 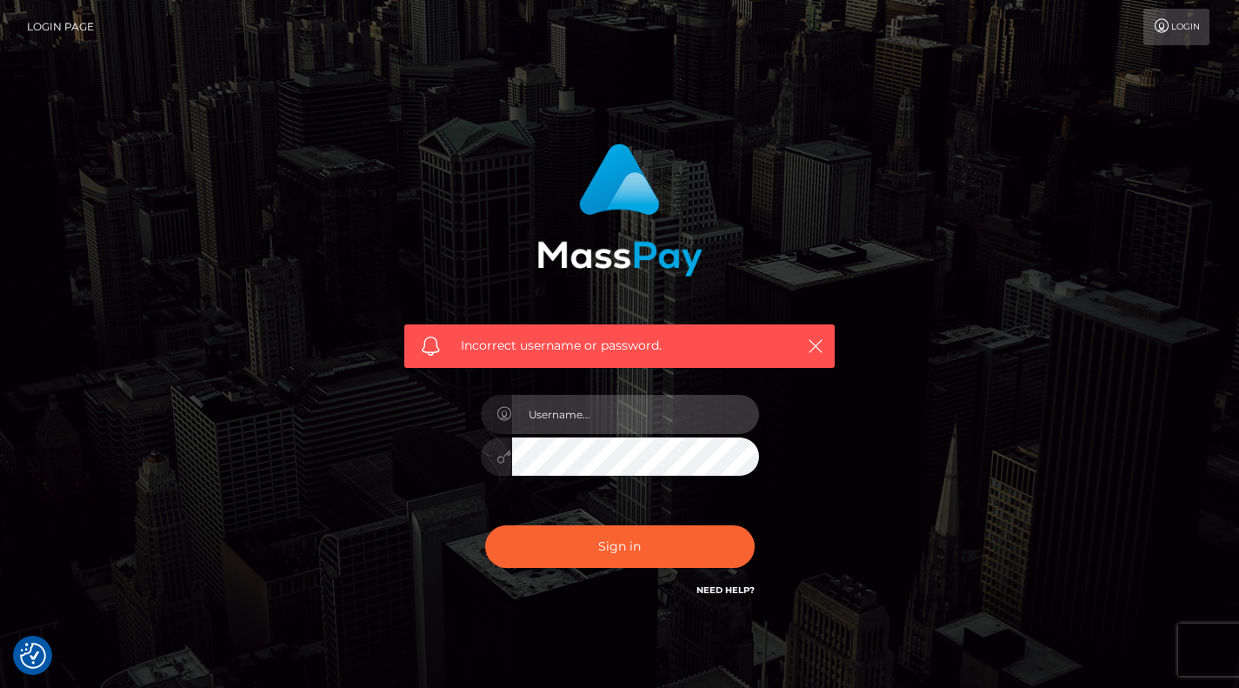 What do you see at coordinates (619, 345) in the screenshot?
I see `span: Incorrect username or password.` at bounding box center [619, 345].